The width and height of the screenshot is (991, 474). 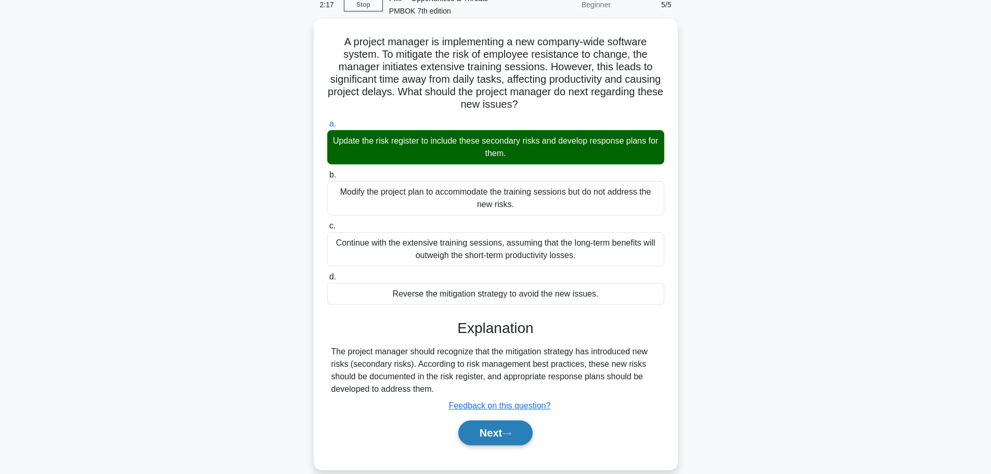 I want to click on div: The project manager should recognize that the mitigation strategy has introduced new risks (secon..., so click(x=496, y=370).